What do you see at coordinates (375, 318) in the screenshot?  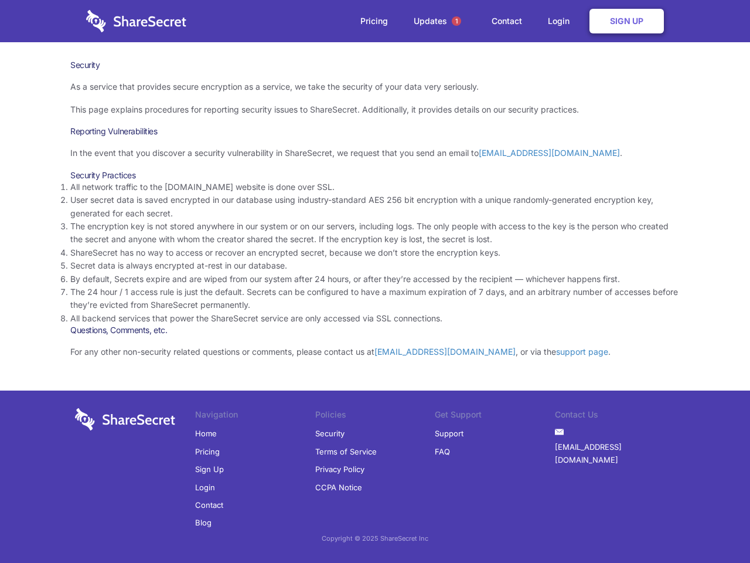 I see `li: All backend services that power the ShareSecret service are only accessed via SSL connections.` at bounding box center [375, 318].